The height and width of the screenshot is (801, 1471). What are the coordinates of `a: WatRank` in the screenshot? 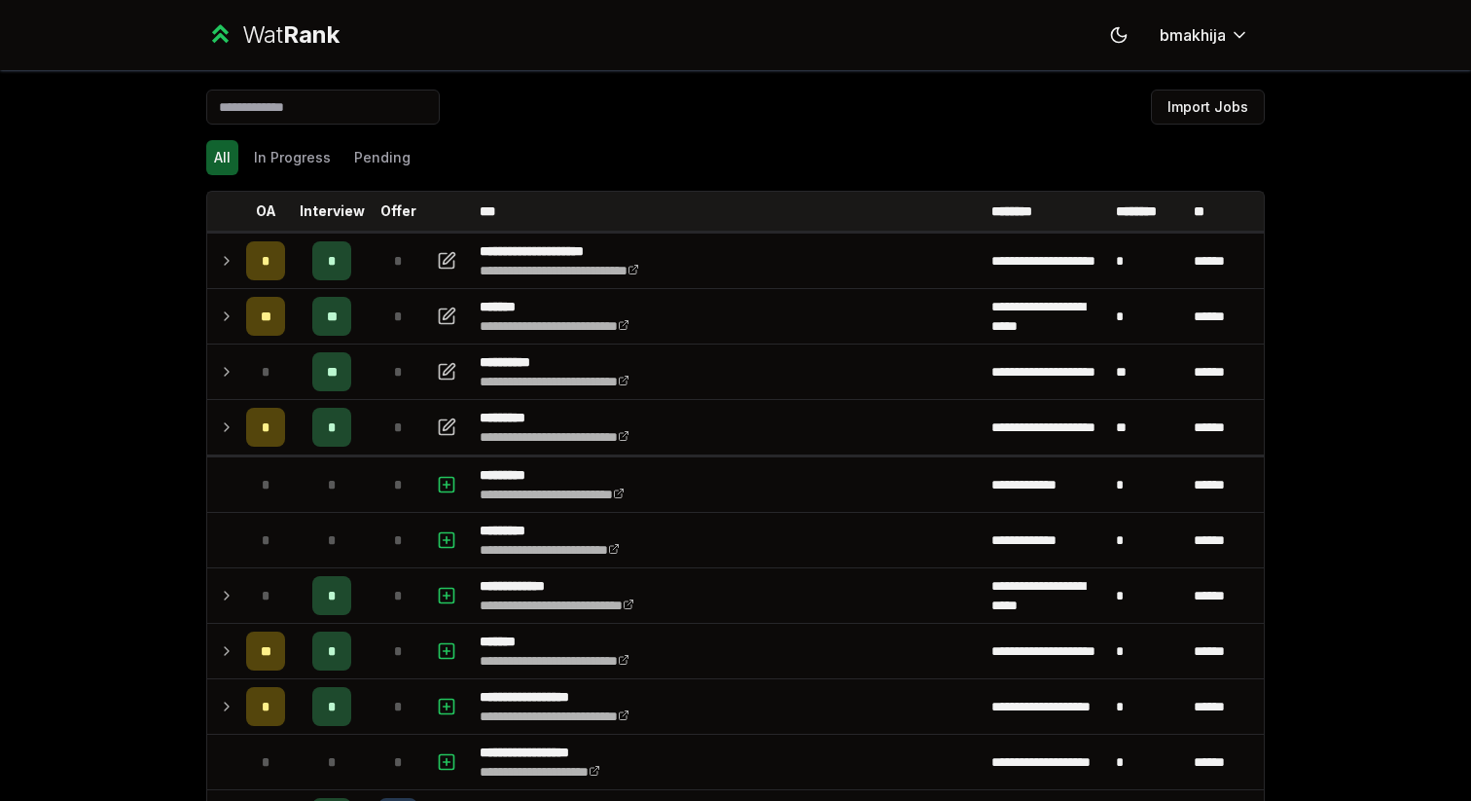 It's located at (272, 35).